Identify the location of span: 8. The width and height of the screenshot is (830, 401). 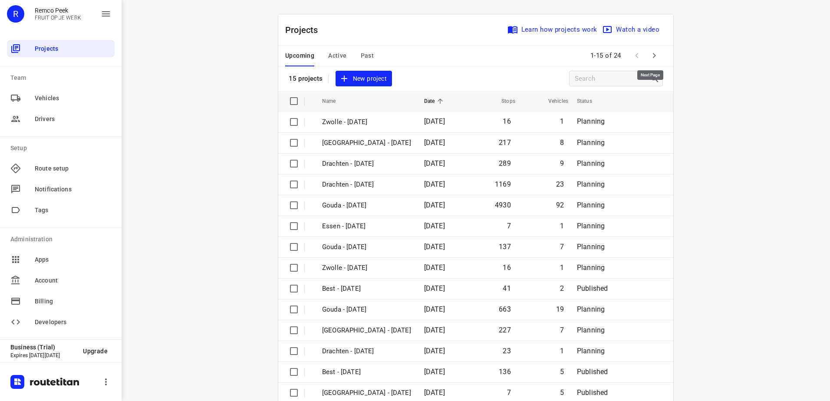
(562, 142).